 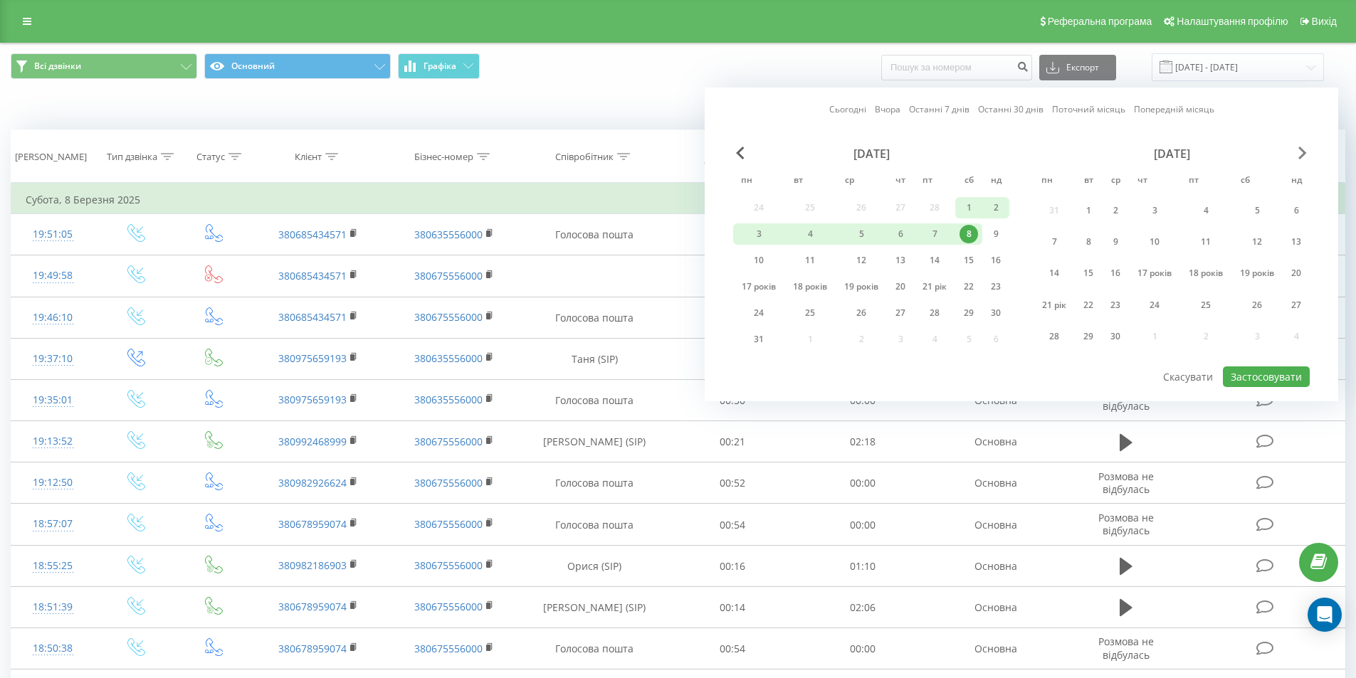 I want to click on font: Розмова не відбулась, so click(x=1126, y=524).